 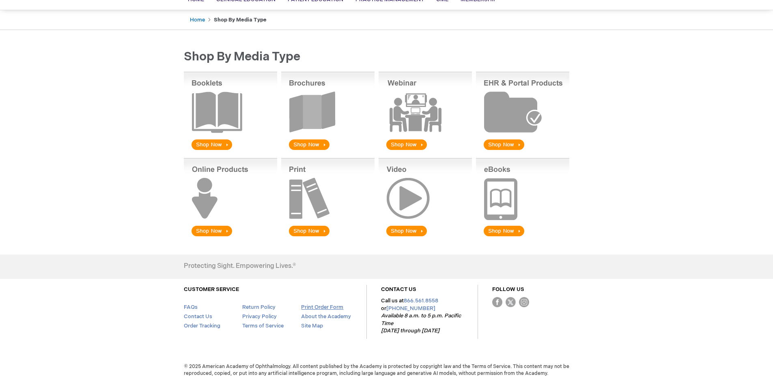 I want to click on span: Shop by Media Type, so click(x=242, y=57).